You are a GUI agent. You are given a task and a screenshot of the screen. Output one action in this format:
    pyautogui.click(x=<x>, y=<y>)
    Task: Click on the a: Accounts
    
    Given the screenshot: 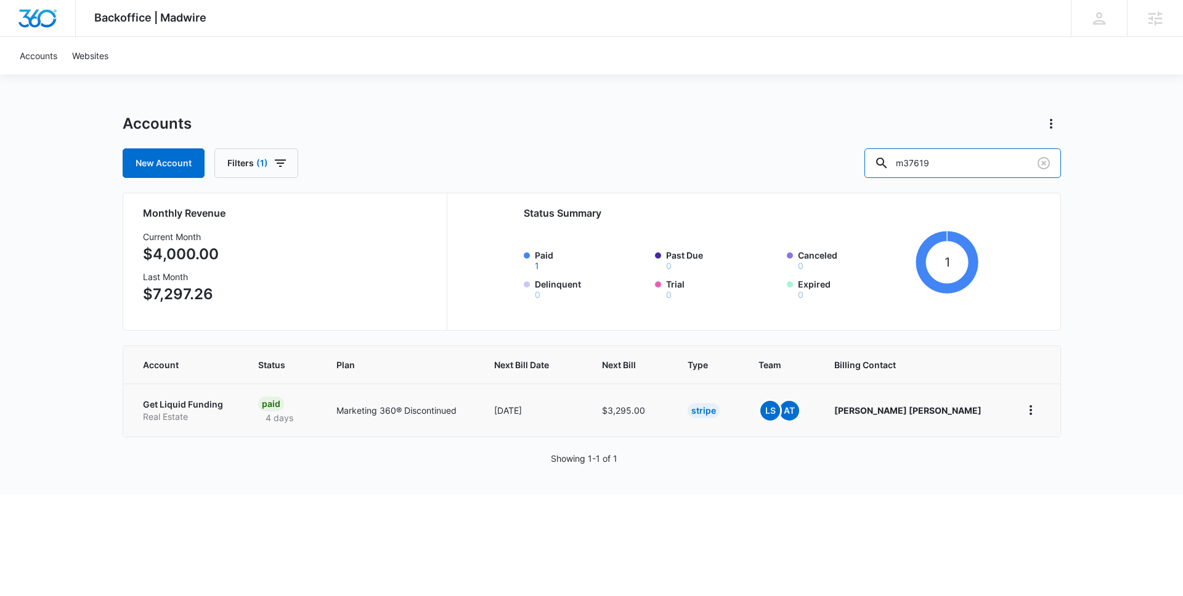 What is the action you would take?
    pyautogui.click(x=38, y=55)
    